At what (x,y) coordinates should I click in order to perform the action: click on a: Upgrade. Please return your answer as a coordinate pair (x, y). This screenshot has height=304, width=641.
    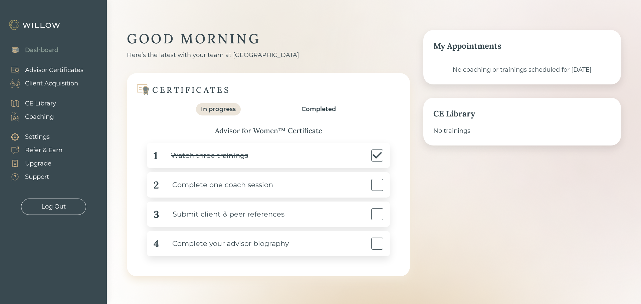
    Looking at the image, I should click on (33, 164).